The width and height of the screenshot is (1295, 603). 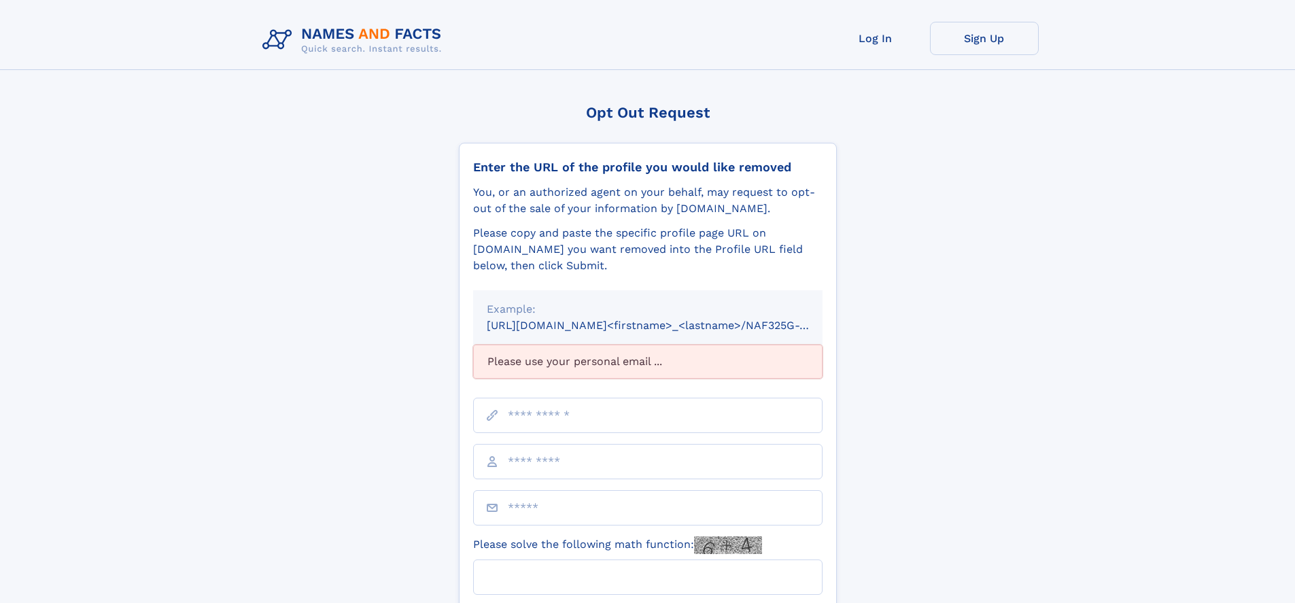 What do you see at coordinates (648, 362) in the screenshot?
I see `div: Please use your personal email ...` at bounding box center [648, 362].